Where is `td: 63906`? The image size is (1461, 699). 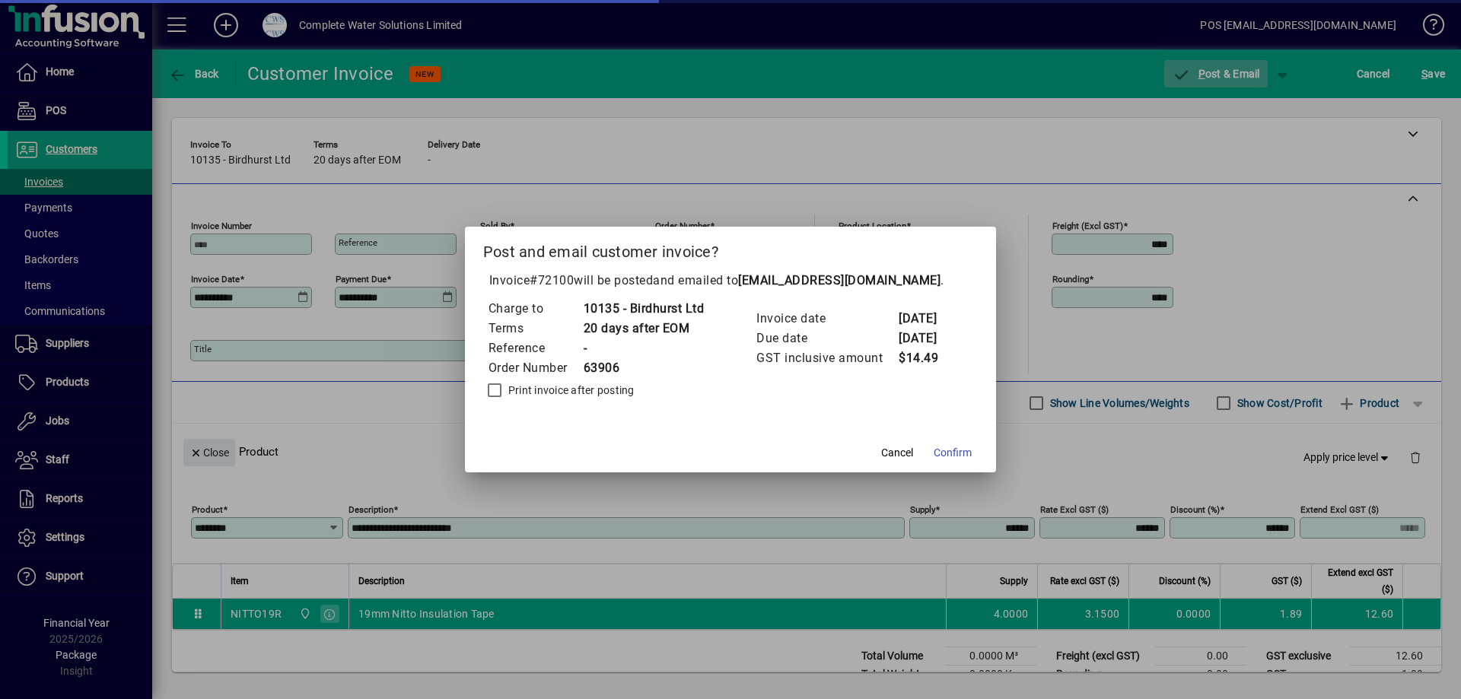 td: 63906 is located at coordinates (644, 368).